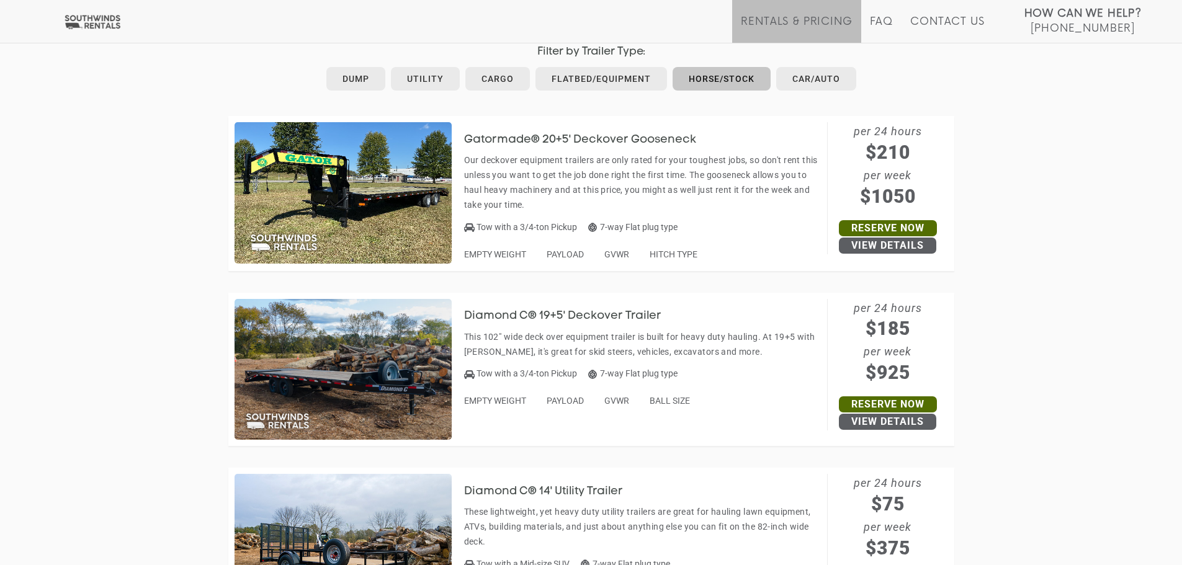 This screenshot has height=565, width=1182. I want to click on h3: Diamond C® 14' Utility Trailer, so click(553, 492).